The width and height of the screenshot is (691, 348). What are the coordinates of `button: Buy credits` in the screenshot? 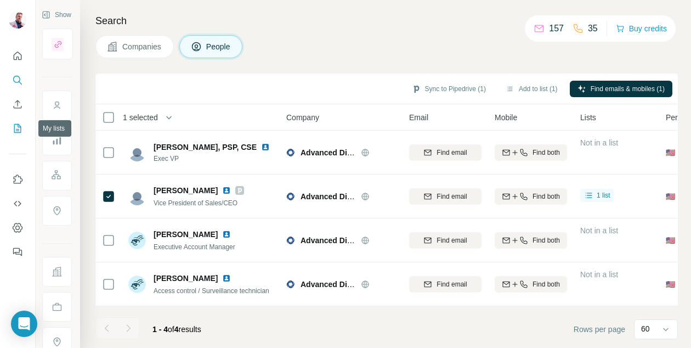 It's located at (641, 29).